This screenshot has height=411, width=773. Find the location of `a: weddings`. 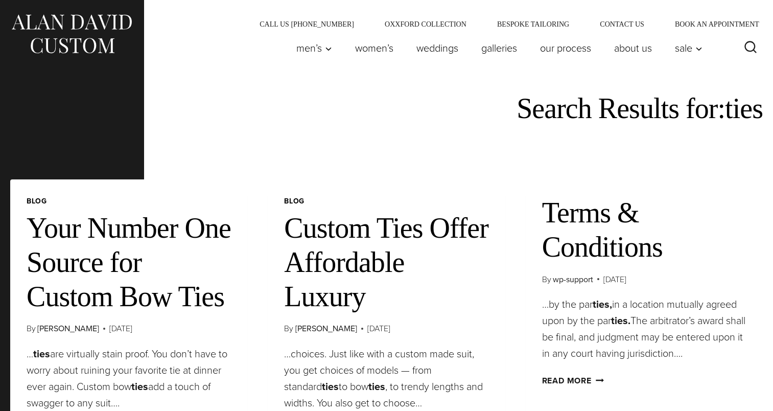

a: weddings is located at coordinates (437, 48).